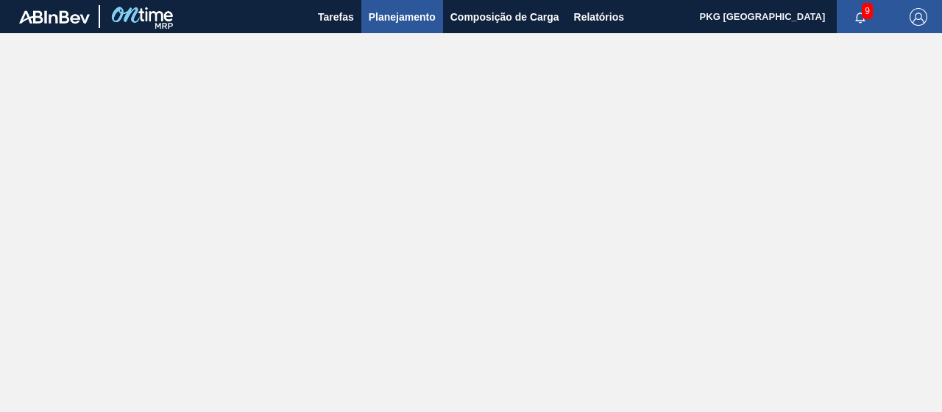  Describe the element at coordinates (505, 17) in the screenshot. I see `font: Composição de Carga` at that location.